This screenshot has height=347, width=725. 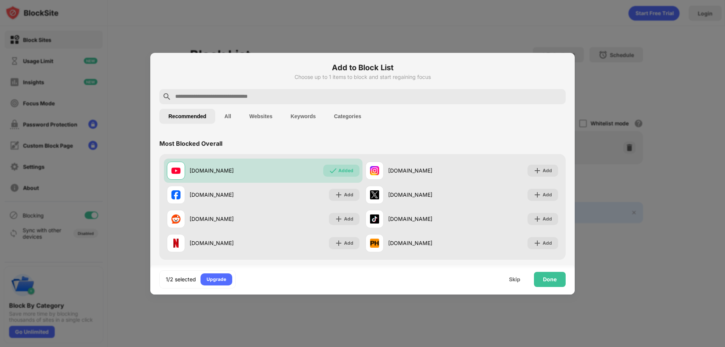 What do you see at coordinates (303, 116) in the screenshot?
I see `button: Keywords` at bounding box center [303, 116].